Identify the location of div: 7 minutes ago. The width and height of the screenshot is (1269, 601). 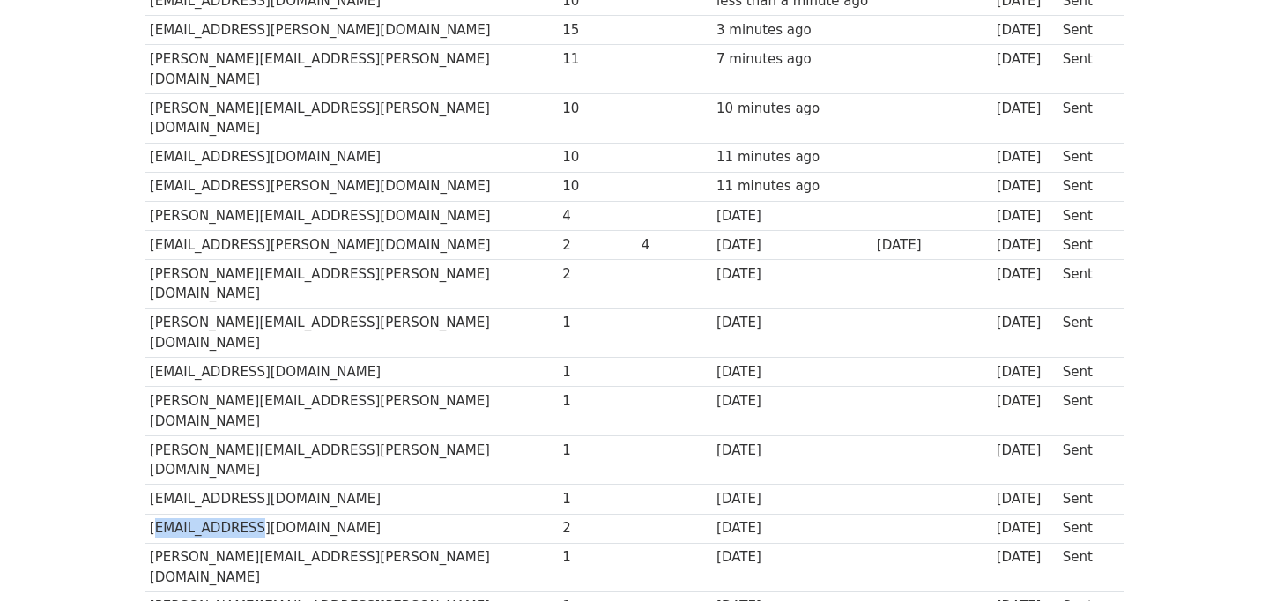
(792, 59).